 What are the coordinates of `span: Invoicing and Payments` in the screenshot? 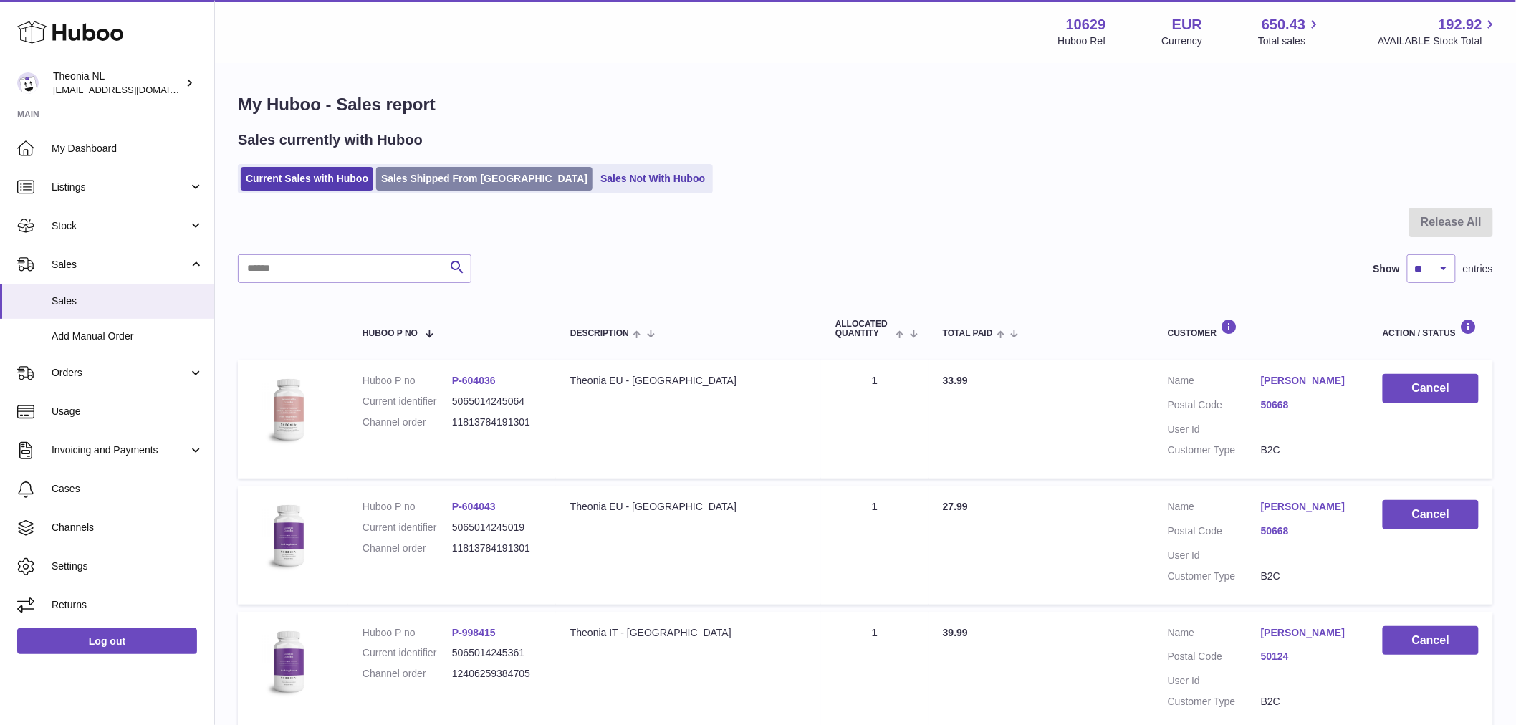 It's located at (120, 450).